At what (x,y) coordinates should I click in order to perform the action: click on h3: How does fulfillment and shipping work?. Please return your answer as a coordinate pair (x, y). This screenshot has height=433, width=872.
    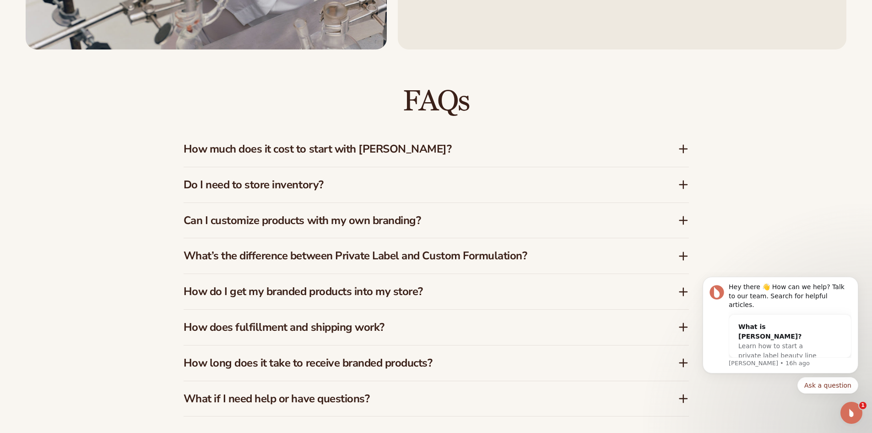
    Looking at the image, I should click on (417, 327).